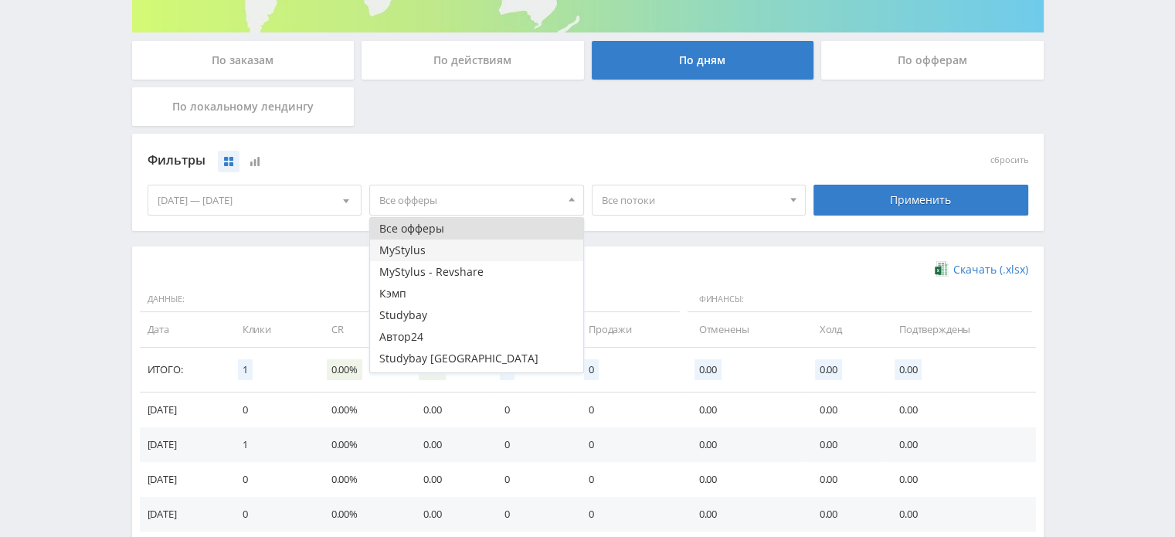 Image resolution: width=1175 pixels, height=537 pixels. I want to click on button: сбросить, so click(1009, 160).